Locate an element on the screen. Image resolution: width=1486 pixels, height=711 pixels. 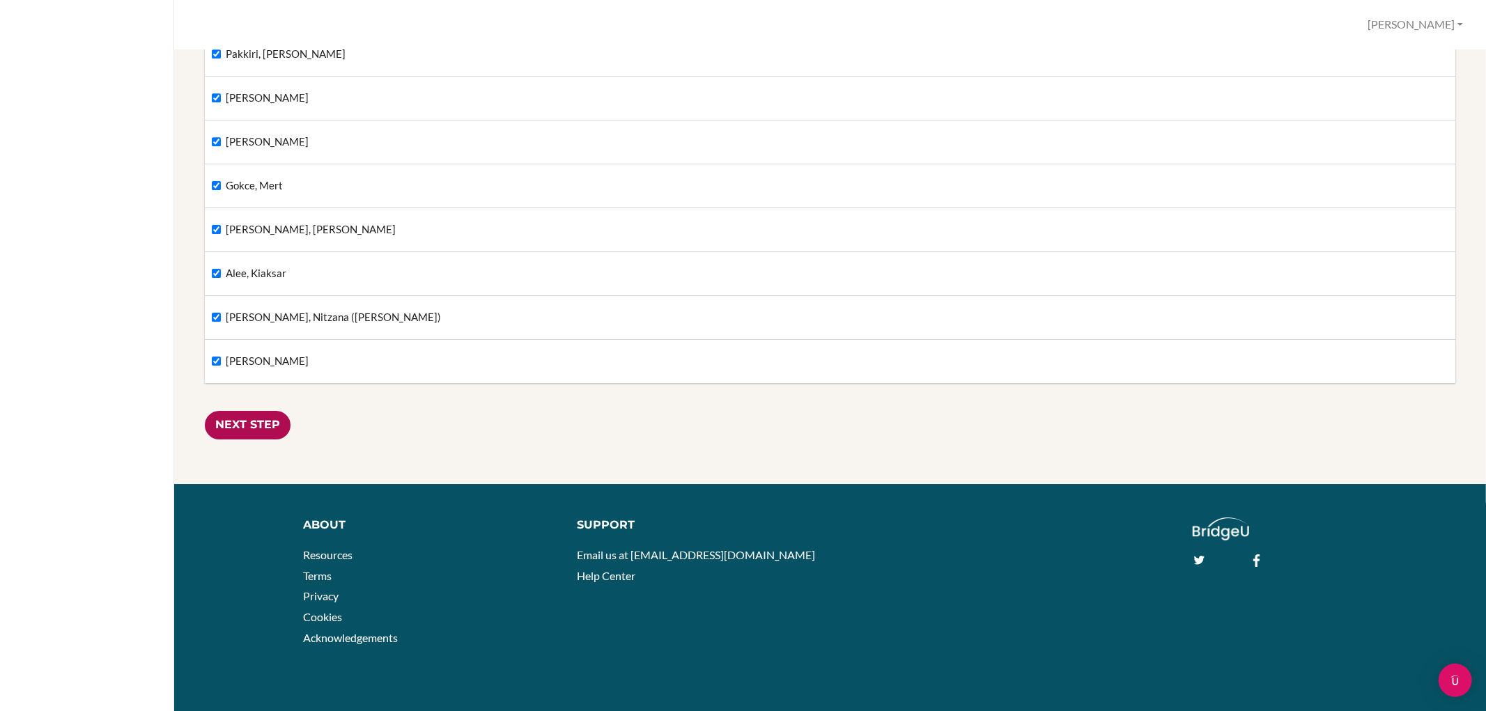
a: Acknowledgements is located at coordinates (350, 637).